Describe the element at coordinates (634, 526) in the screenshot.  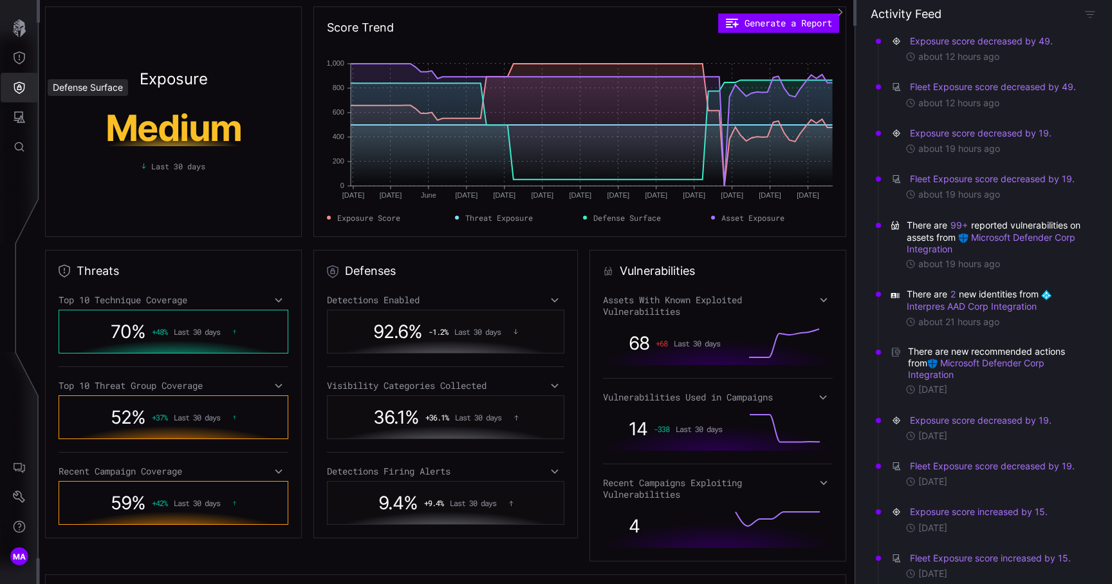
I see `span: 4` at that location.